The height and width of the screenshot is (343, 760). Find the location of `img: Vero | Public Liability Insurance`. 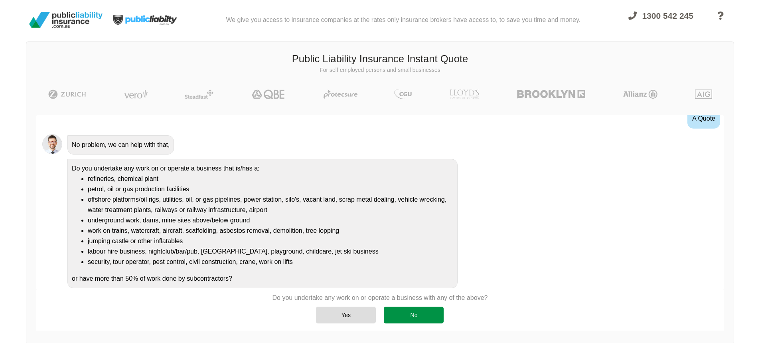

img: Vero | Public Liability Insurance is located at coordinates (136, 94).